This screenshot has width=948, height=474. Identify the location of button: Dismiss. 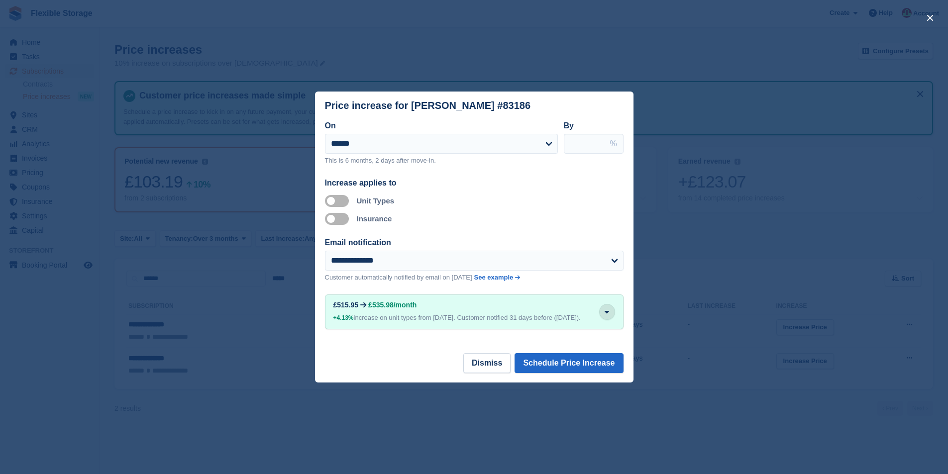
(487, 363).